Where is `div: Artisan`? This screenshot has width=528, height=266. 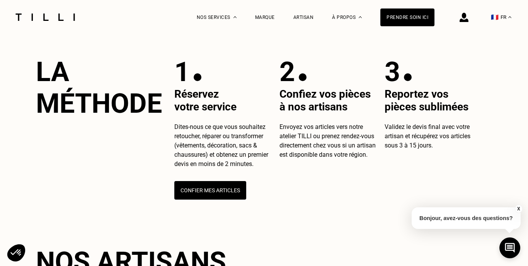 div: Artisan is located at coordinates (304, 17).